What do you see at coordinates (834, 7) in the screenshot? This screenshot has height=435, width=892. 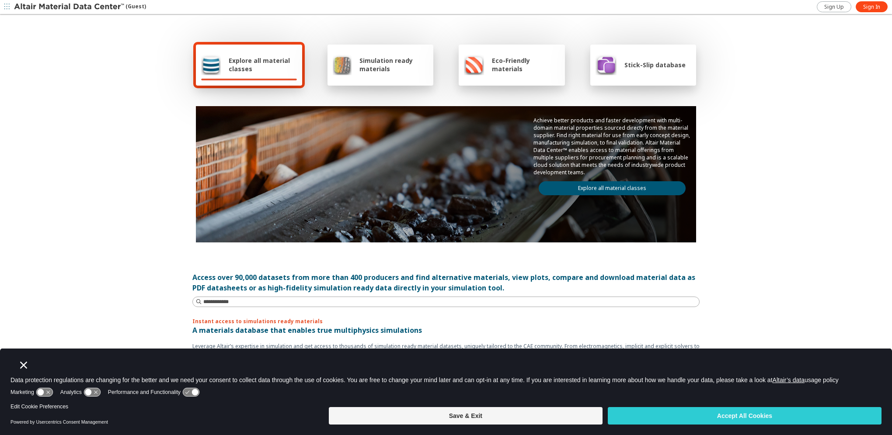 I see `a: Sign Up` at bounding box center [834, 7].